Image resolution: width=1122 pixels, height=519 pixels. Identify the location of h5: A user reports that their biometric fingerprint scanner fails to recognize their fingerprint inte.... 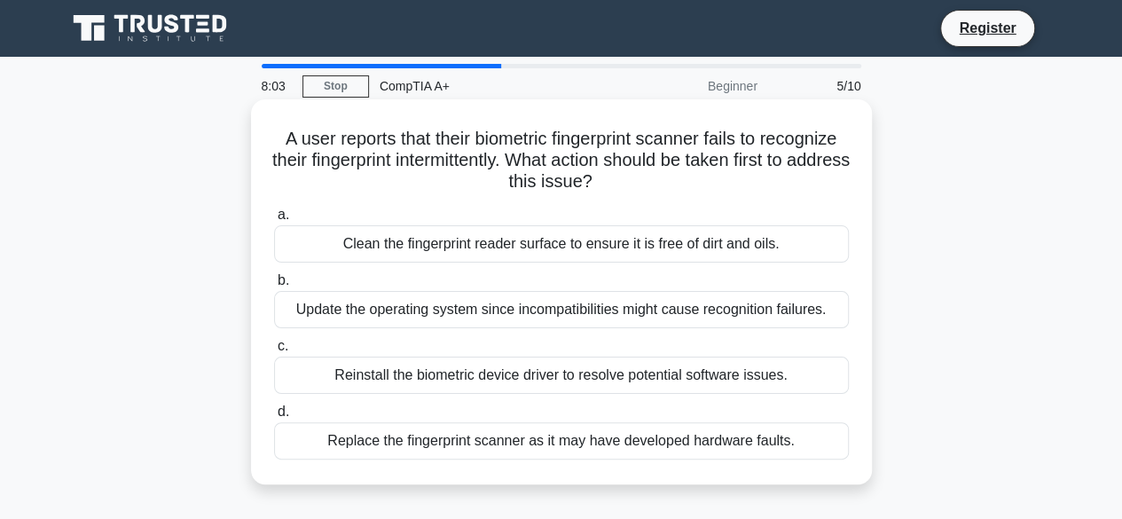
(561, 161).